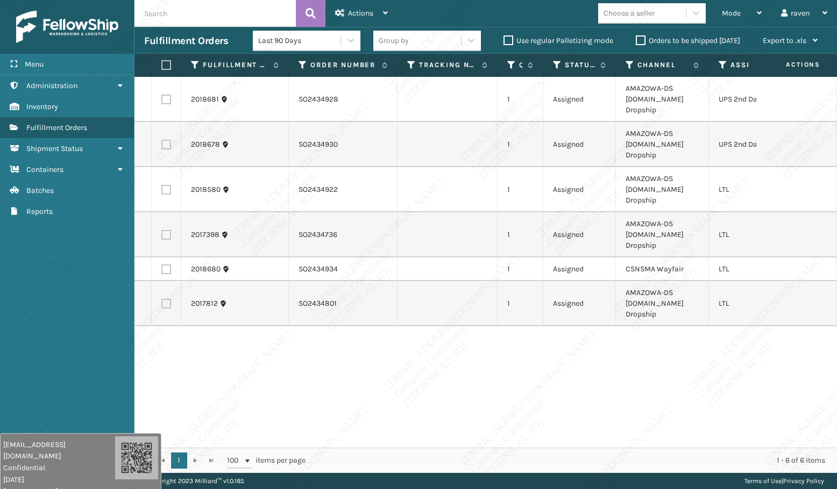 The height and width of the screenshot is (489, 837). Describe the element at coordinates (42, 106) in the screenshot. I see `span: Inventory` at that location.